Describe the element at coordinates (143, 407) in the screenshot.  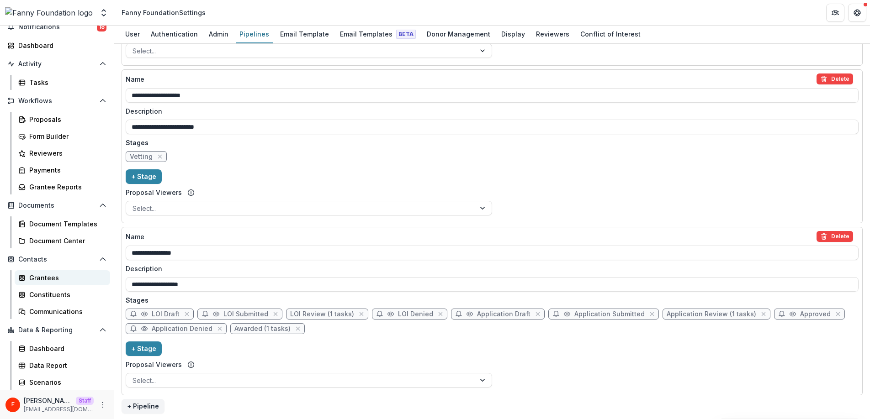
I see `button: + Pipeline` at that location.